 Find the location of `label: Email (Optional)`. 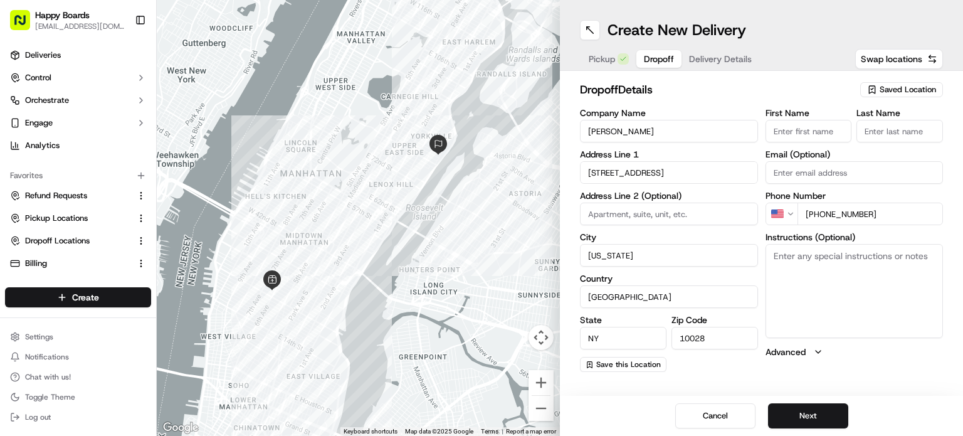

label: Email (Optional) is located at coordinates (854, 154).